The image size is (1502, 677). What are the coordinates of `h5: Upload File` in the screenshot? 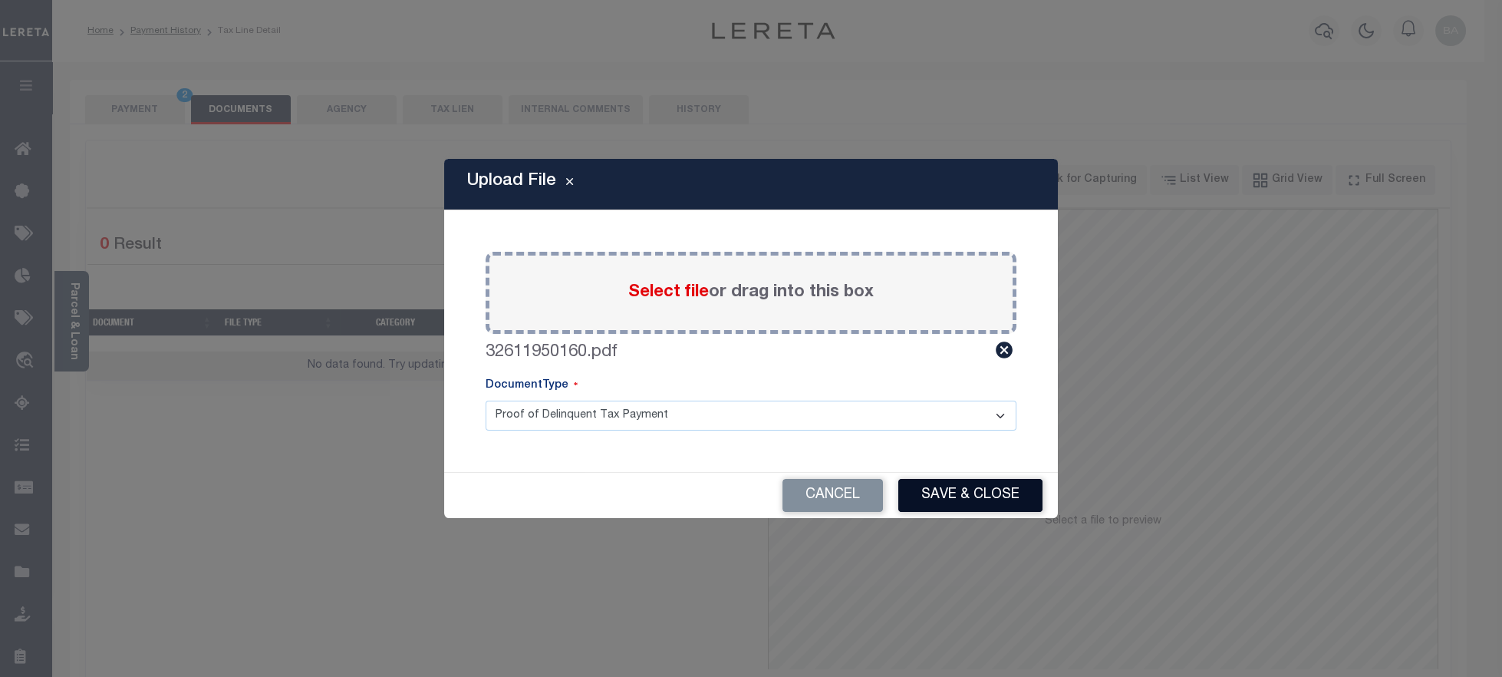 It's located at (512, 181).